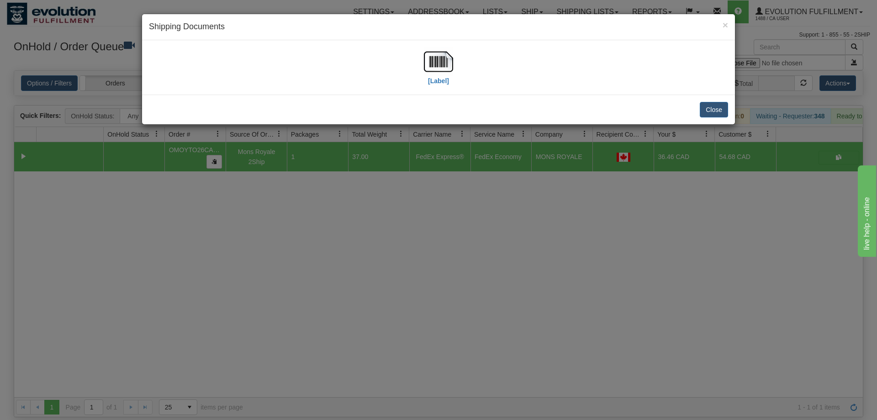 This screenshot has height=420, width=877. I want to click on div: live help - online, so click(46, 11).